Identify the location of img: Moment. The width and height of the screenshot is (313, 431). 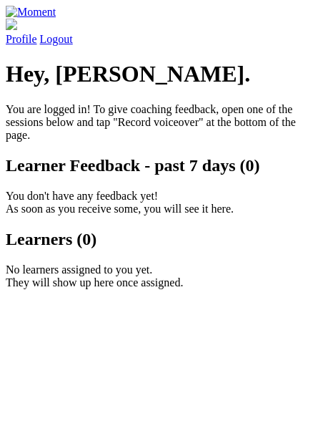
(31, 12).